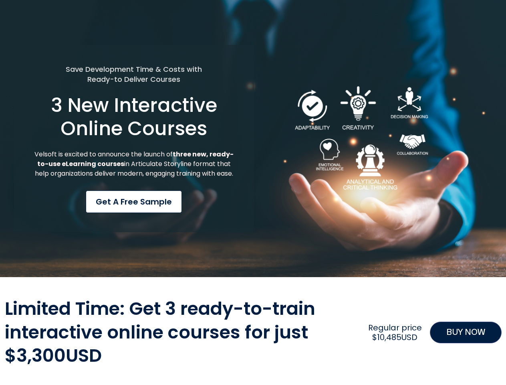 Image resolution: width=506 pixels, height=385 pixels. What do you see at coordinates (395, 332) in the screenshot?
I see `h2: Regular price $10,485USD` at bounding box center [395, 332].